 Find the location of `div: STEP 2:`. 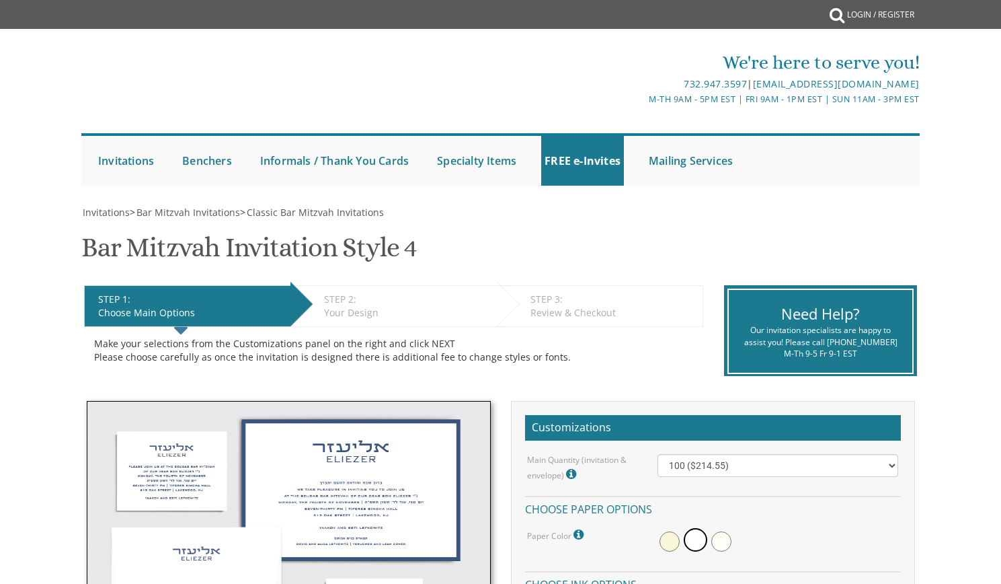

div: STEP 2: is located at coordinates (407, 299).